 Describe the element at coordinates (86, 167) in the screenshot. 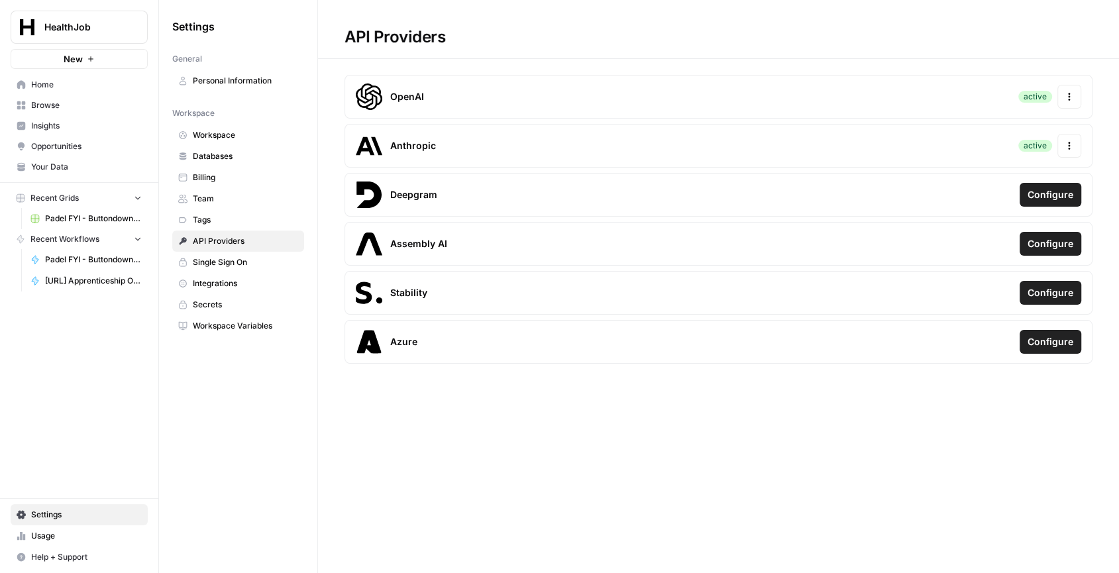

I see `span: Your Data` at that location.